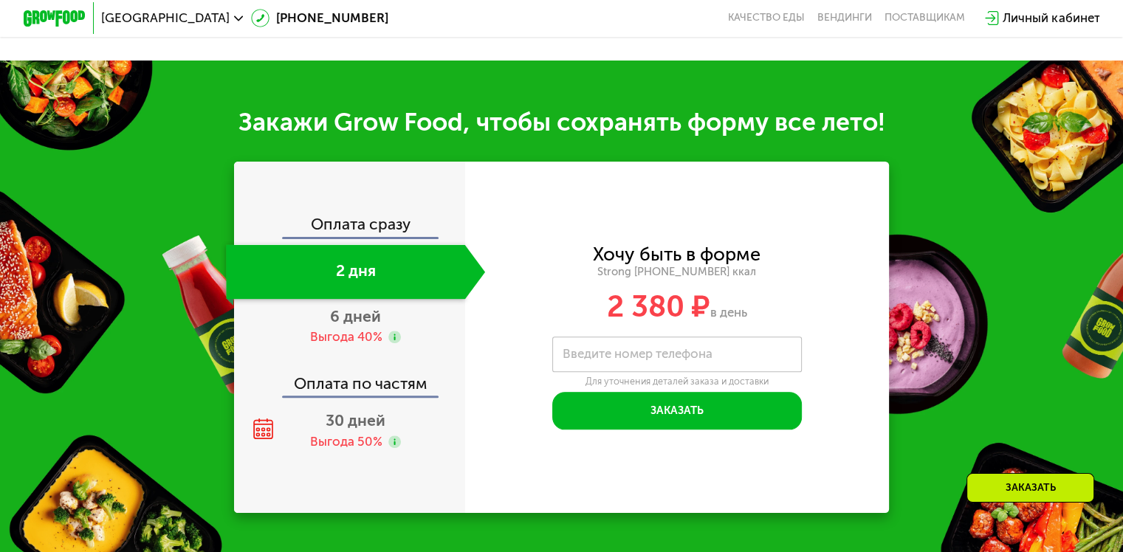 The width and height of the screenshot is (1123, 552). Describe the element at coordinates (355, 316) in the screenshot. I see `span: 6 дней` at that location.